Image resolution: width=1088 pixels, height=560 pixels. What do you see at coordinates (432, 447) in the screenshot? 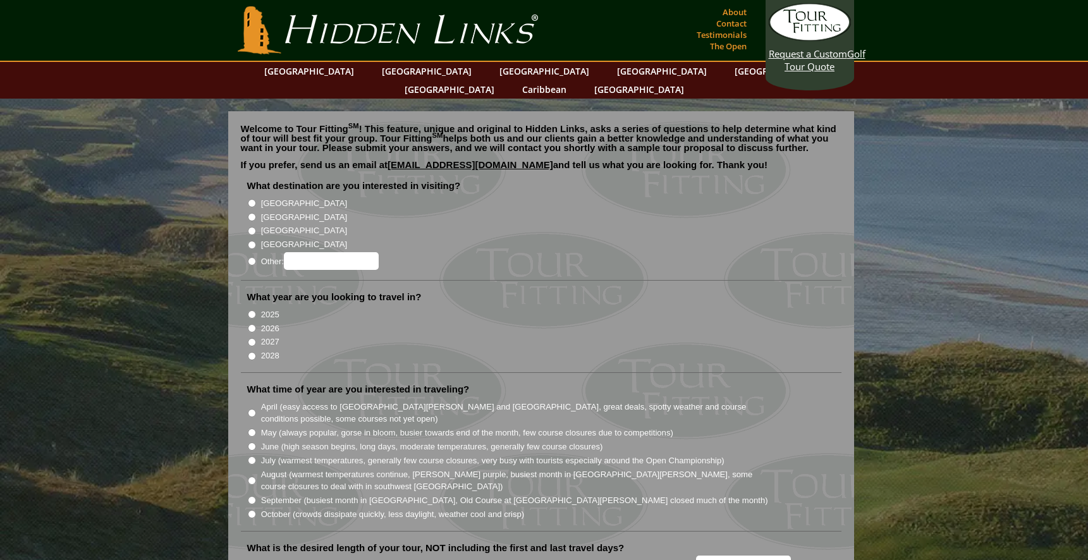
I see `label: June (high season begins, long days, moderate temperatures, generally few course closures)` at bounding box center [432, 447].